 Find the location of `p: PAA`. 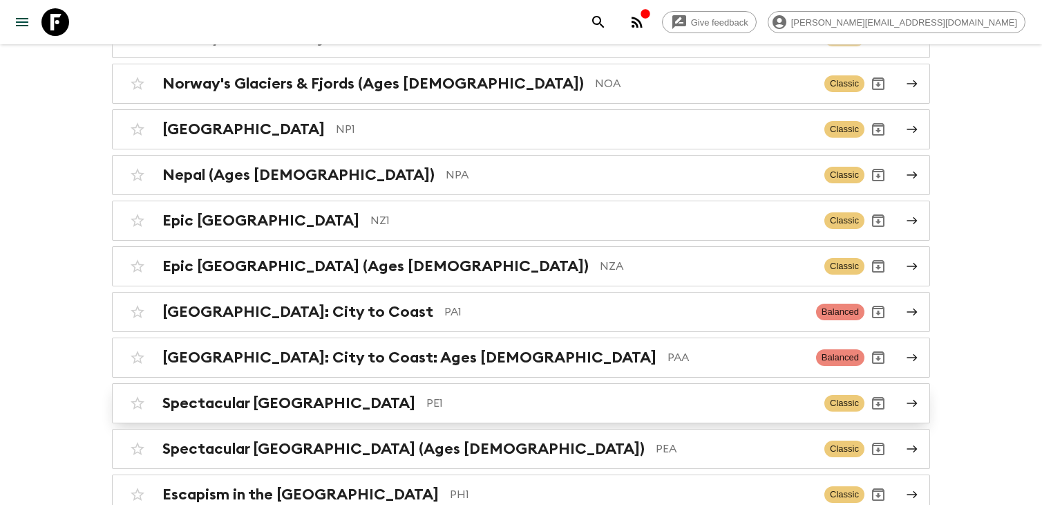

p: PAA is located at coordinates (736, 357).